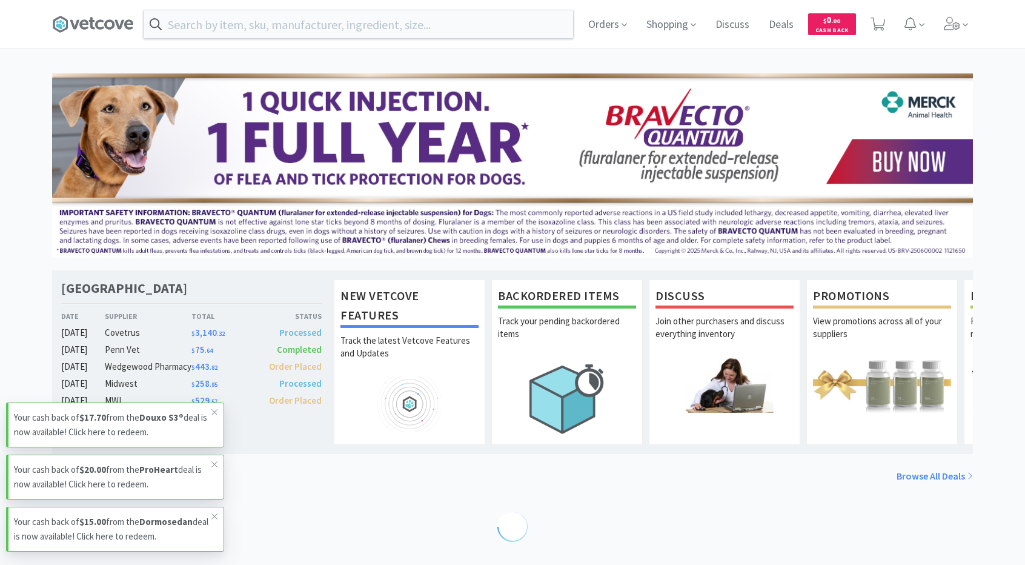 The image size is (1025, 565). What do you see at coordinates (213, 384) in the screenshot?
I see `span: . 95` at bounding box center [213, 384].